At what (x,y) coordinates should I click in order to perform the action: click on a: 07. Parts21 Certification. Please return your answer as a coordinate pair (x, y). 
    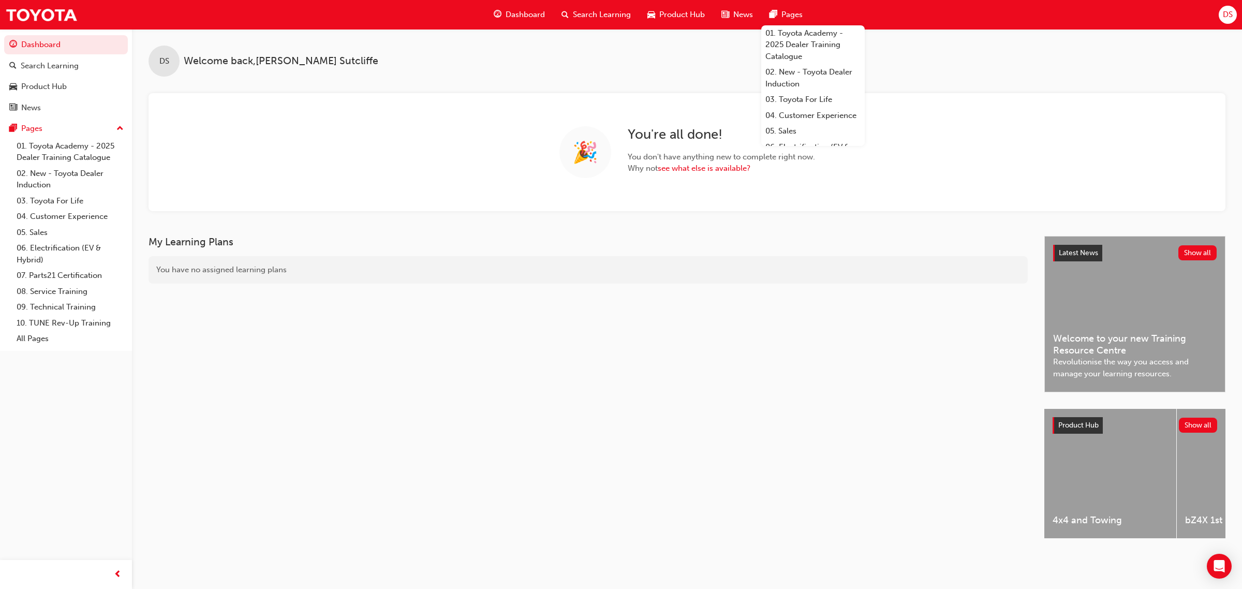
    Looking at the image, I should click on (70, 275).